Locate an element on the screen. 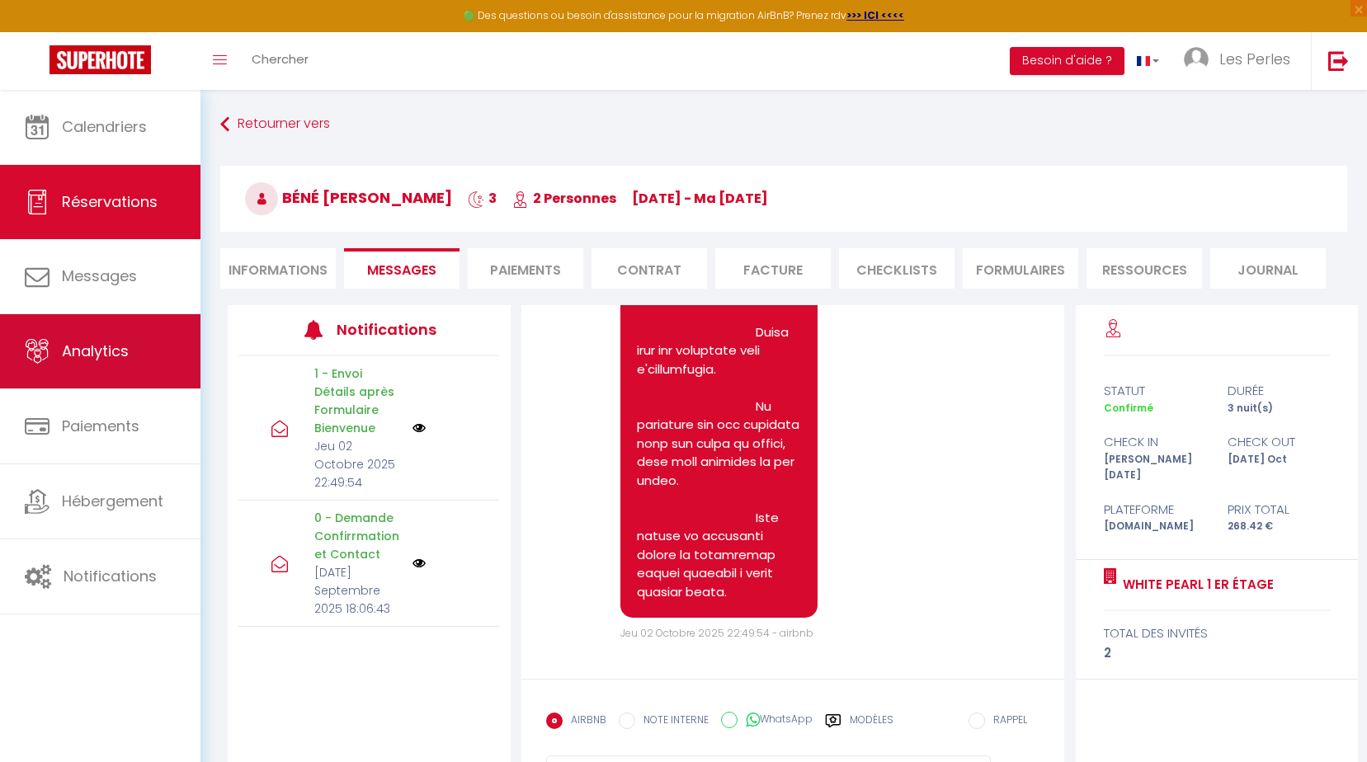 The width and height of the screenshot is (1367, 762). span: Les Perles is located at coordinates (1255, 59).